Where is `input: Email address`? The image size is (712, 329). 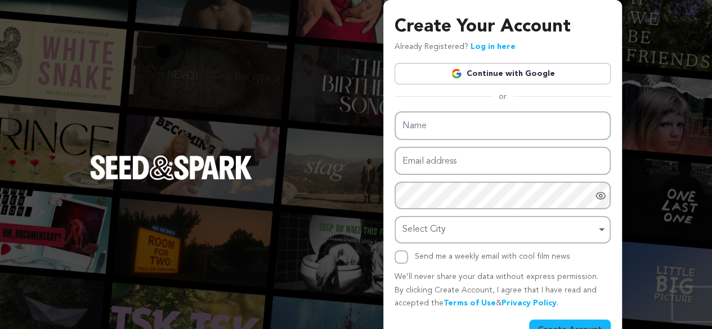
input: Email address is located at coordinates (503, 161).